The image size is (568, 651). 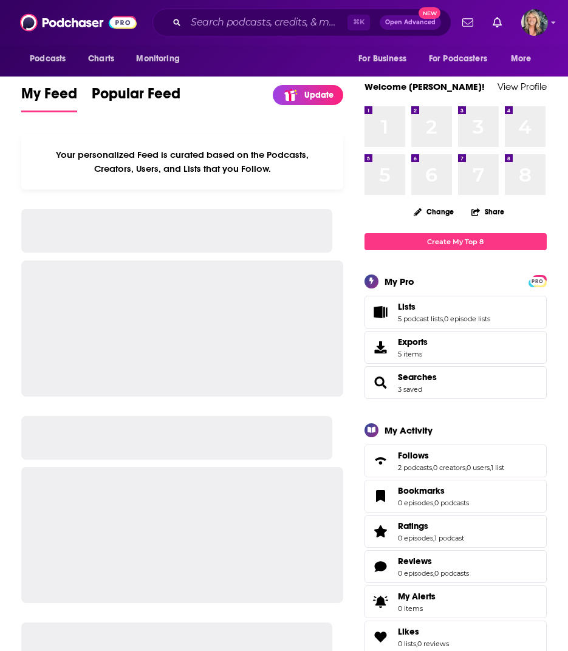 I want to click on a: 5 podcast lists, so click(x=420, y=319).